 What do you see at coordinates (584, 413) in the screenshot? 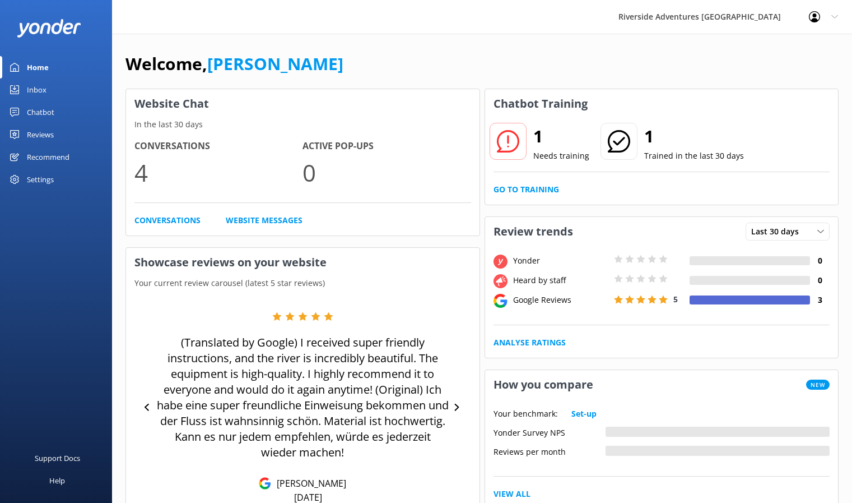
I see `a: Set-up` at bounding box center [584, 413].